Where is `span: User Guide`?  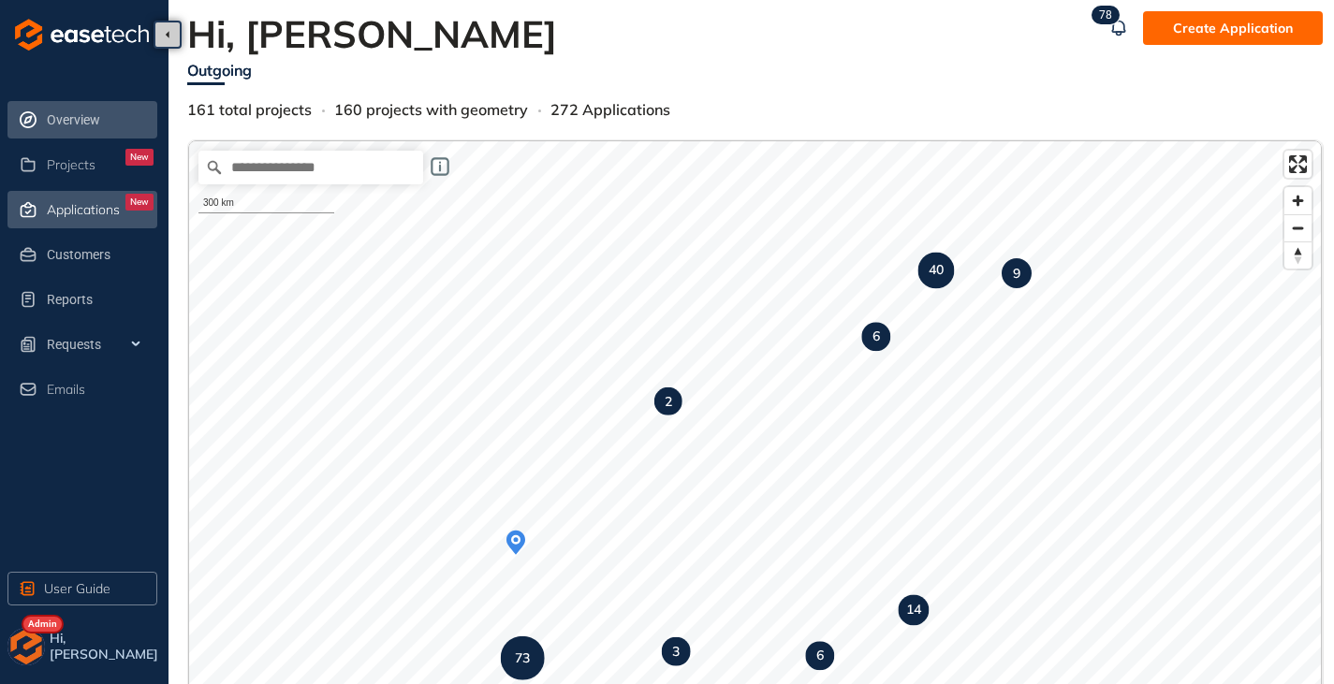 span: User Guide is located at coordinates (77, 589).